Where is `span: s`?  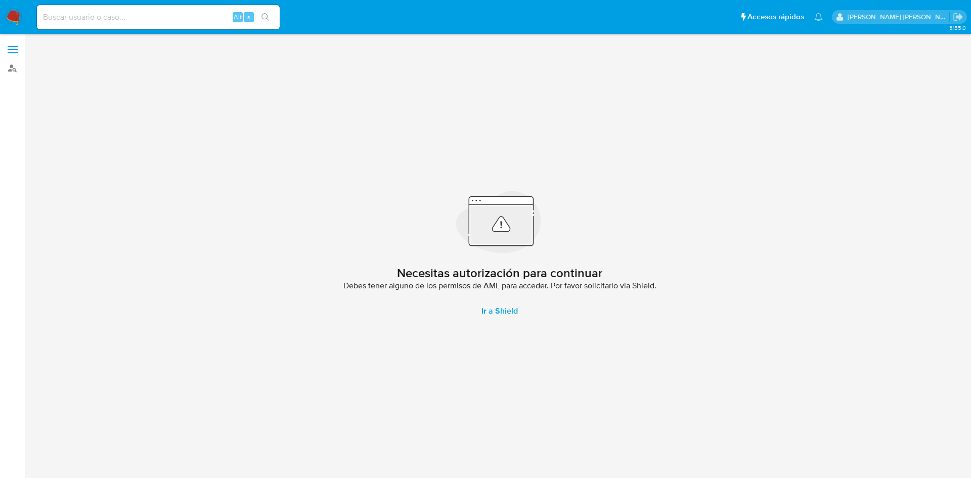
span: s is located at coordinates (249, 17).